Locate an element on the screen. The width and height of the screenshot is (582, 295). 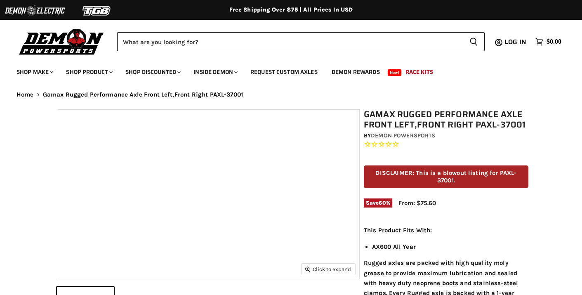
span: New! is located at coordinates (395, 73).